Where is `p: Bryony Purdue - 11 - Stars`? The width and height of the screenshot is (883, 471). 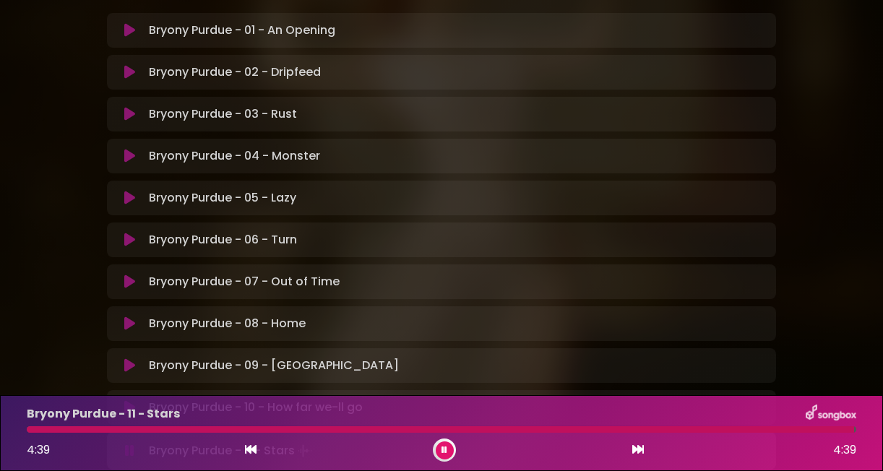 p: Bryony Purdue - 11 - Stars is located at coordinates (103, 414).